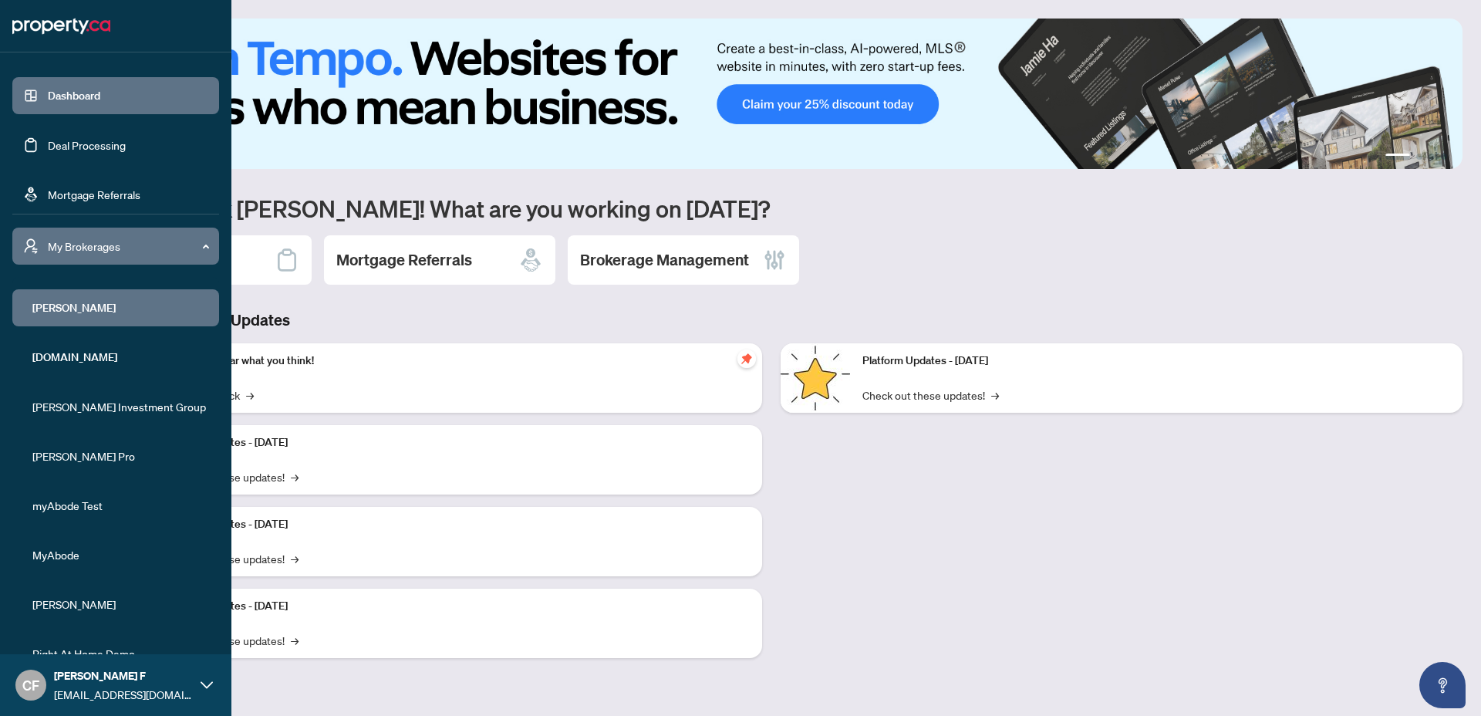  Describe the element at coordinates (772, 320) in the screenshot. I see `h3: Brokerage & Industry Updates` at that location.